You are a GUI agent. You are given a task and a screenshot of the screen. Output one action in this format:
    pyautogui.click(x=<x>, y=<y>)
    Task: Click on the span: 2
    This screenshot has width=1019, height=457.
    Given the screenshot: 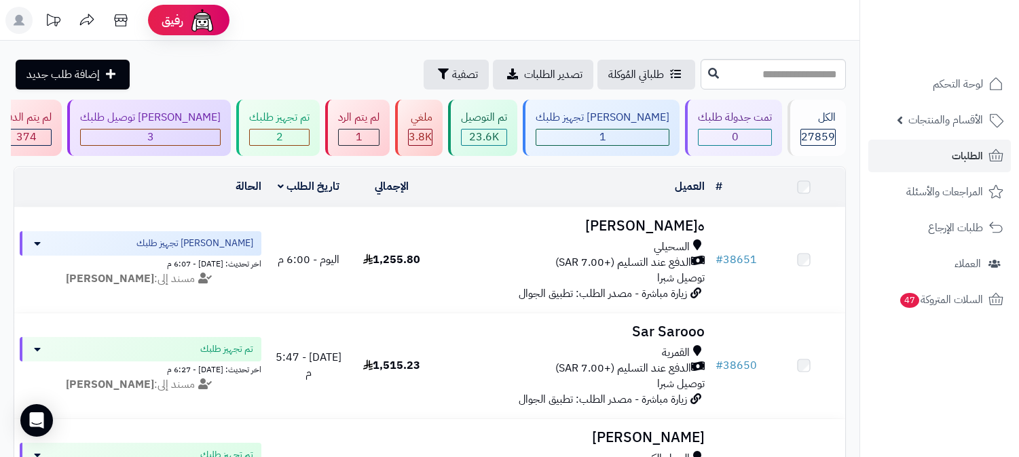 What is the action you would take?
    pyautogui.click(x=280, y=137)
    